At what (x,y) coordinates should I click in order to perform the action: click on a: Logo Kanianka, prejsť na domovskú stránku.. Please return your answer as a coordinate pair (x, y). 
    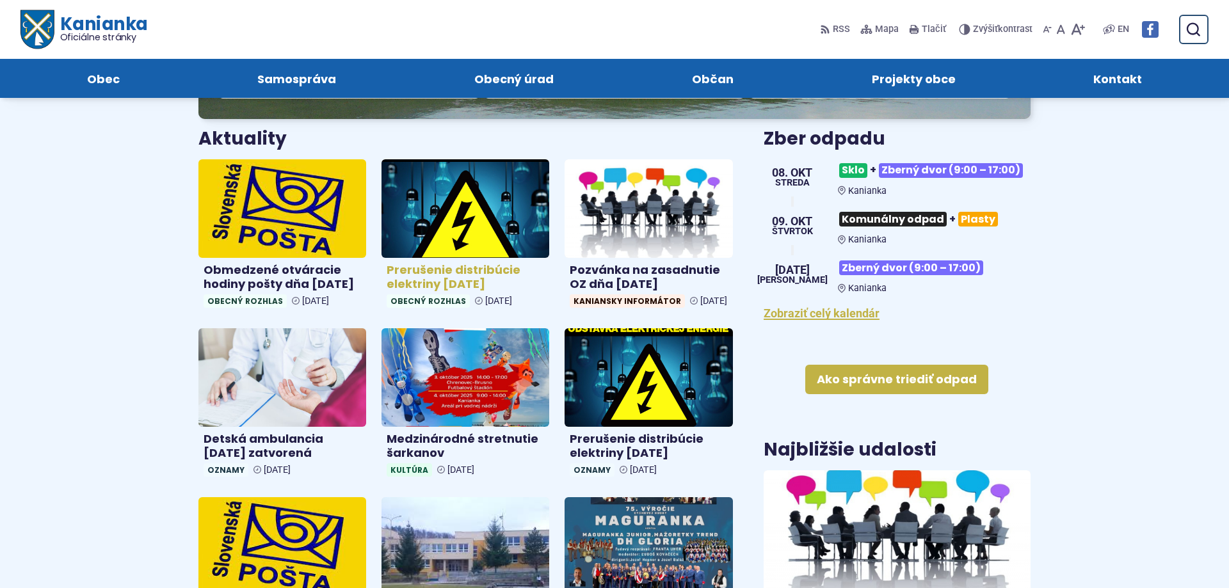
    Looking at the image, I should click on (84, 29).